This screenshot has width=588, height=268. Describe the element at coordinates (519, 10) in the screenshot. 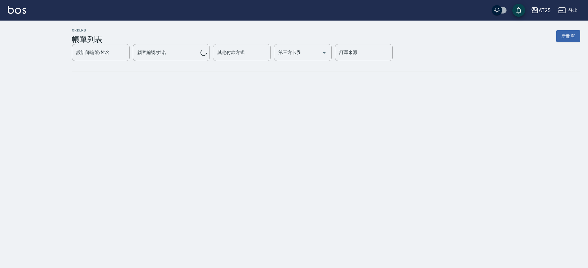

I see `button: save` at that location.